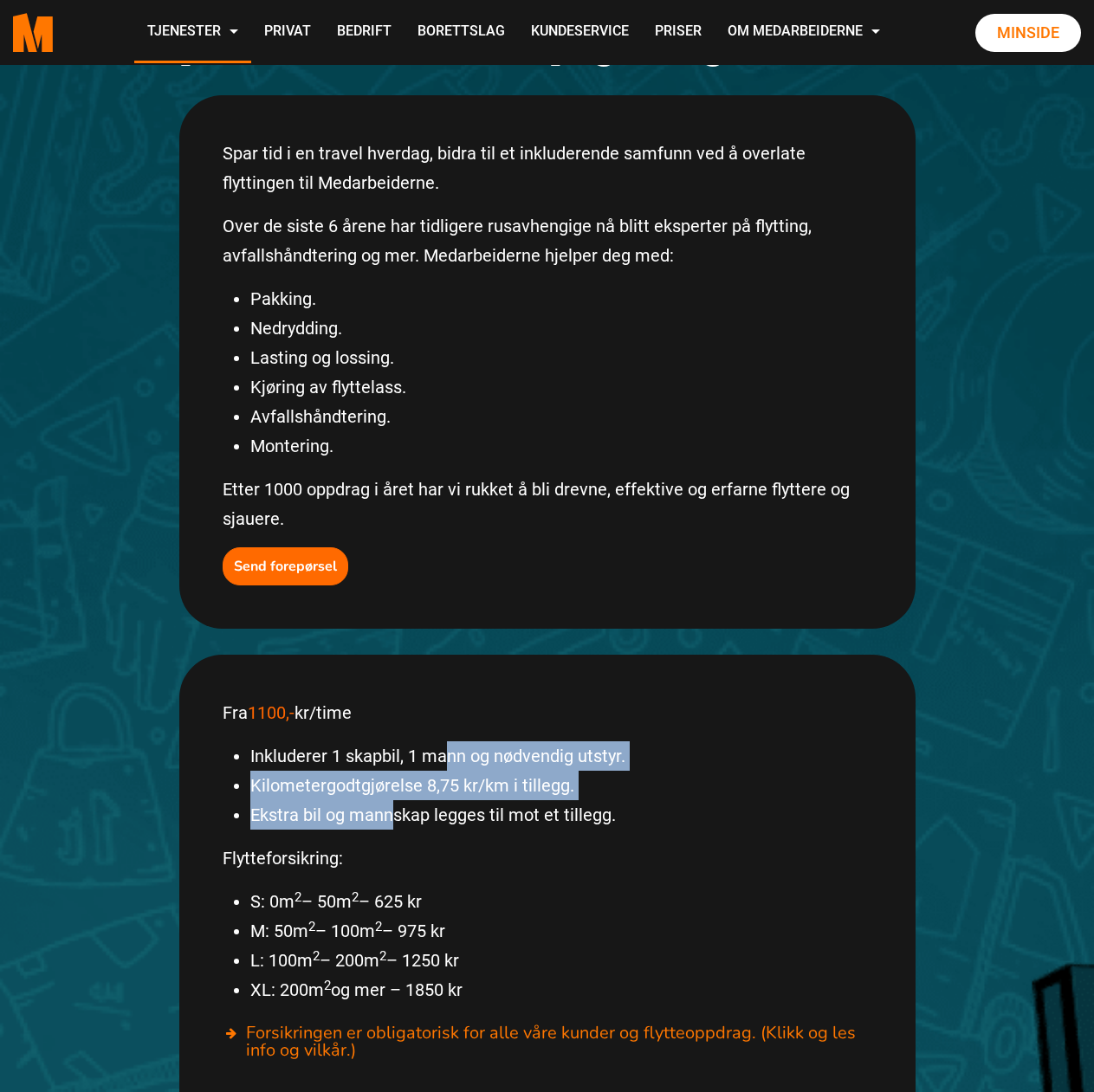 The height and width of the screenshot is (1092, 1094). Describe the element at coordinates (561, 990) in the screenshot. I see `li: XL: 200m og mer – 1850 kr` at that location.